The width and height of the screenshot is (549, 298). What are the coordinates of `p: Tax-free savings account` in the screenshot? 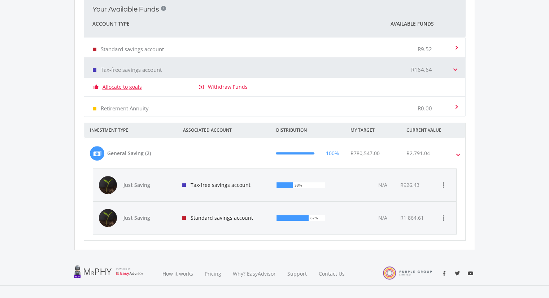 It's located at (131, 70).